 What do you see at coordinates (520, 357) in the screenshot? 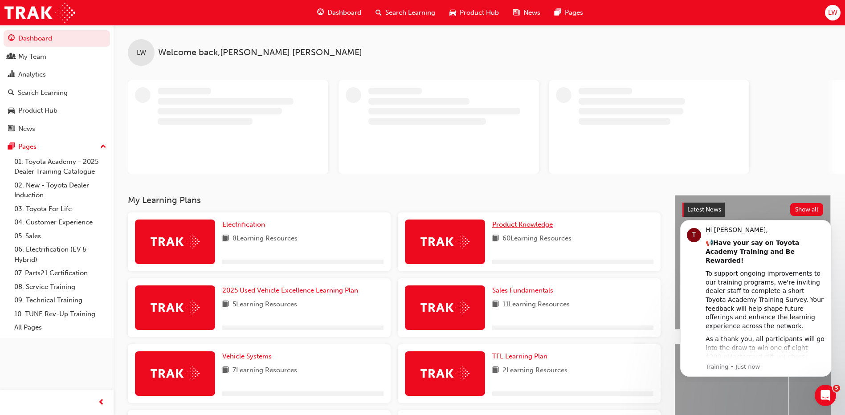
I see `span: TFL Learning Plan` at bounding box center [520, 357].